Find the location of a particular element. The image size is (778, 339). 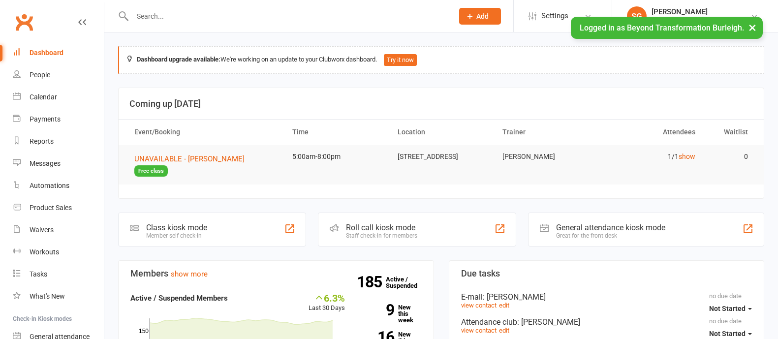

th: Time is located at coordinates (336, 132).